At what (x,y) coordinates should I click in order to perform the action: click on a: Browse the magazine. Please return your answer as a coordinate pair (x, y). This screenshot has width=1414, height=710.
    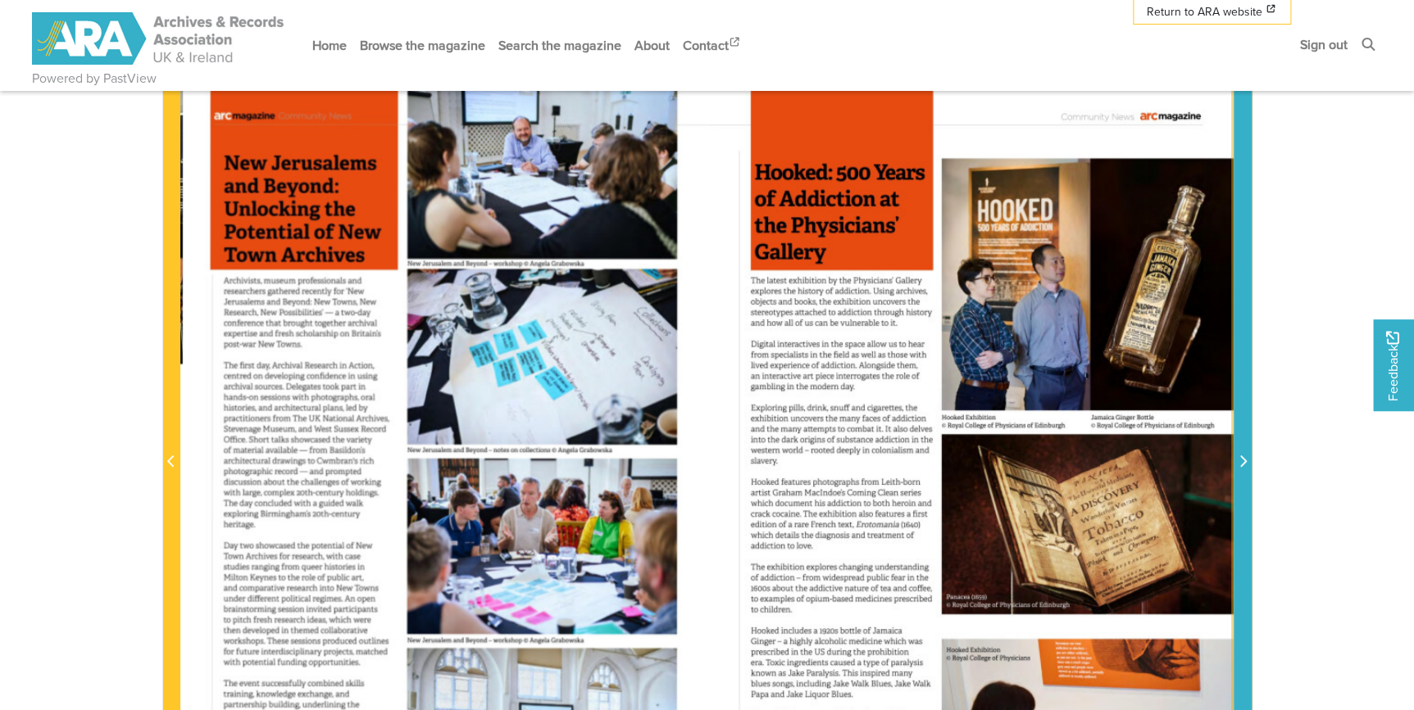
    Looking at the image, I should click on (422, 45).